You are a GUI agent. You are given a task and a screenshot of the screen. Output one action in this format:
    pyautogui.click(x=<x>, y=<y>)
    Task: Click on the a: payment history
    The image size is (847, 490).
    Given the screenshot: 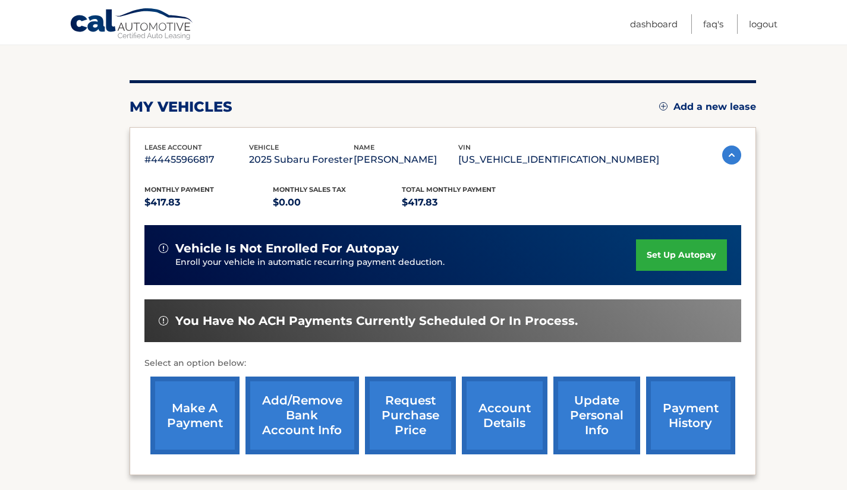 What is the action you would take?
    pyautogui.click(x=691, y=416)
    